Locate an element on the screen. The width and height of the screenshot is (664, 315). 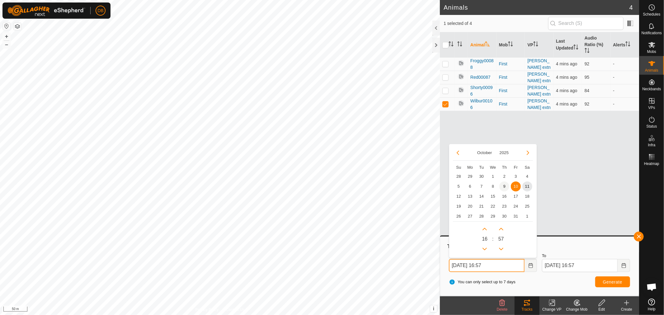
span: 31 is located at coordinates (516, 216).